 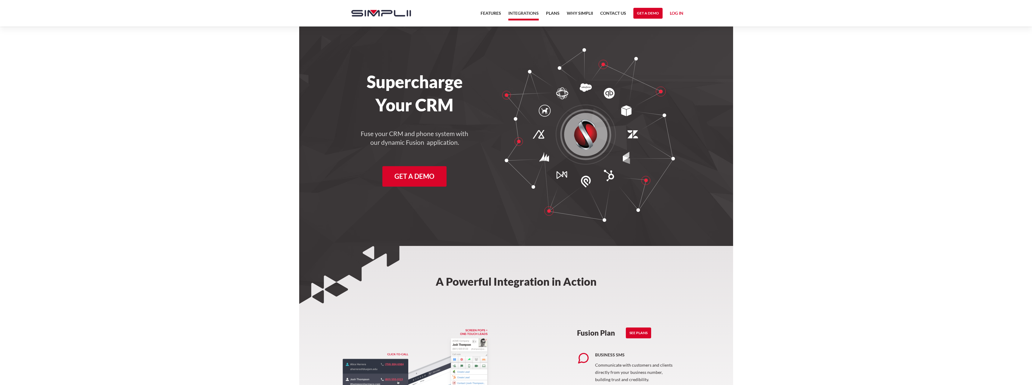 What do you see at coordinates (415, 138) in the screenshot?
I see `h4: Fuse your CRM and phone system with our dynamic Fusion application.` at bounding box center [415, 138].